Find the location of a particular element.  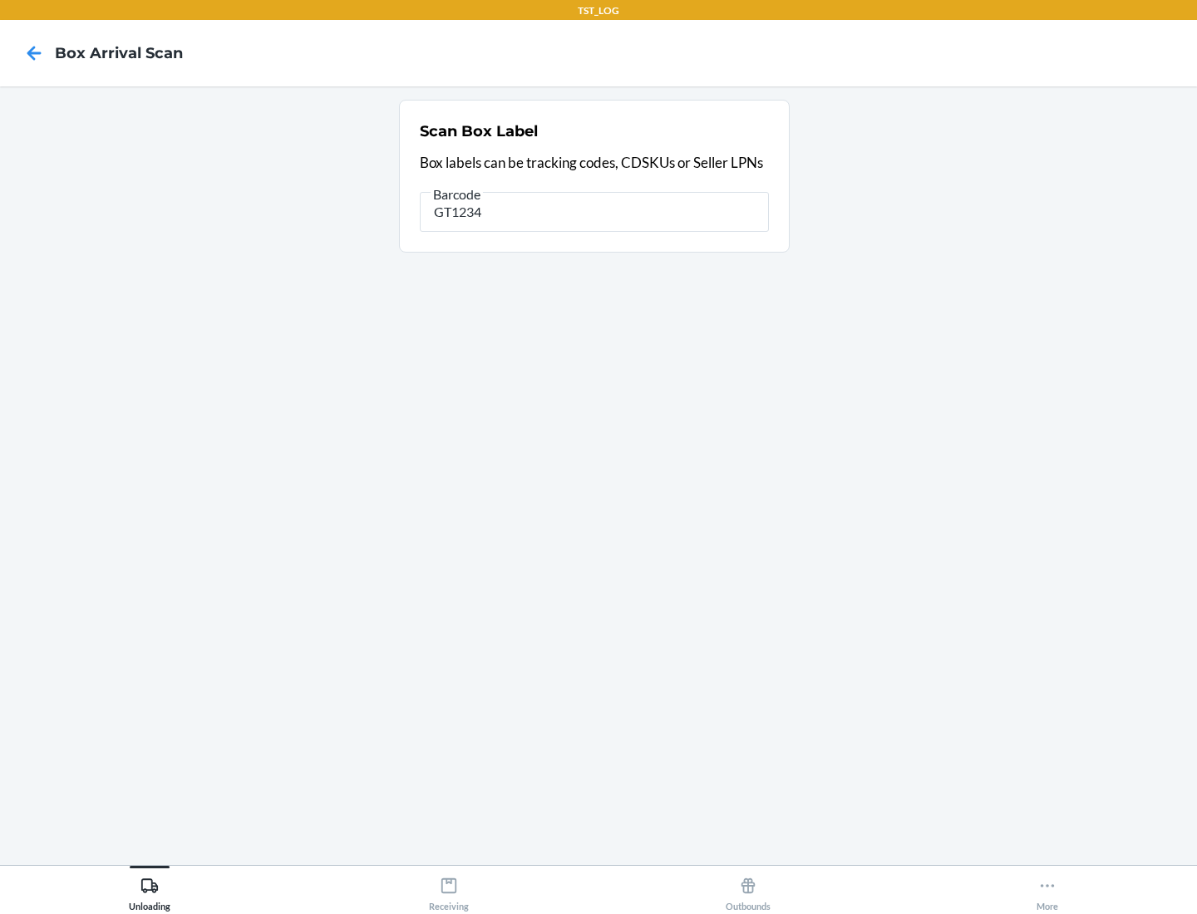

button: Receiving is located at coordinates (449, 889).